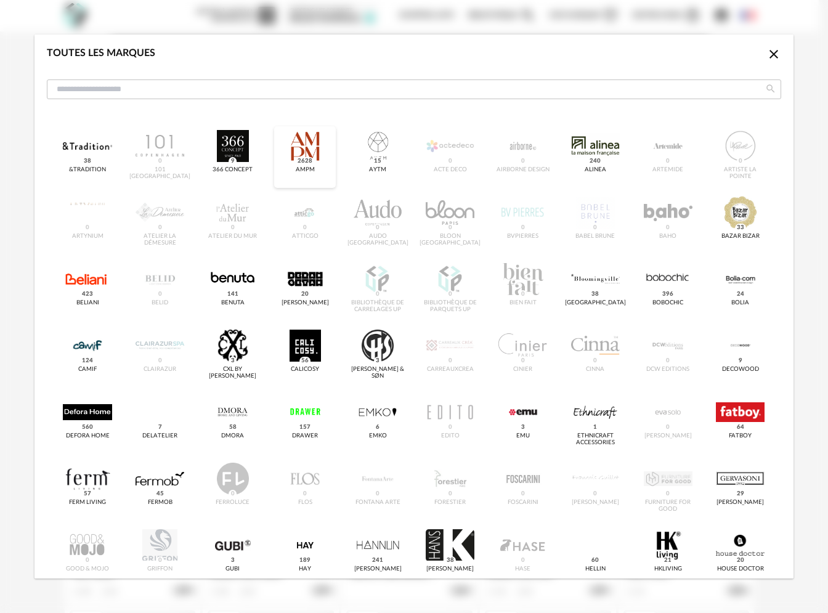 The image size is (828, 613). What do you see at coordinates (160, 436) in the screenshot?
I see `div: Delatelier` at bounding box center [160, 436].